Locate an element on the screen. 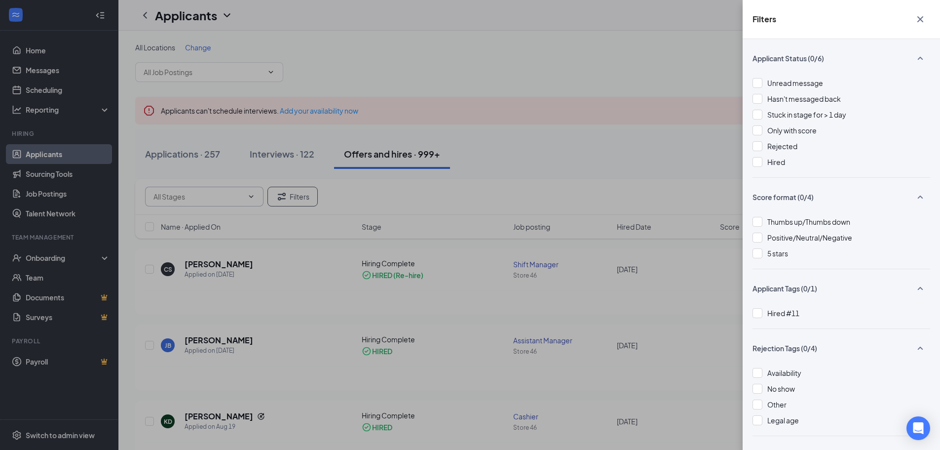 The width and height of the screenshot is (940, 450). span: No show is located at coordinates (781, 388).